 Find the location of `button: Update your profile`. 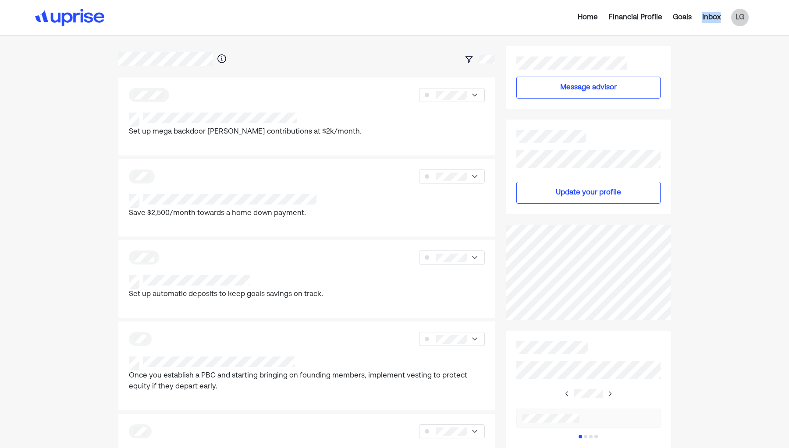

button: Update your profile is located at coordinates (588, 193).